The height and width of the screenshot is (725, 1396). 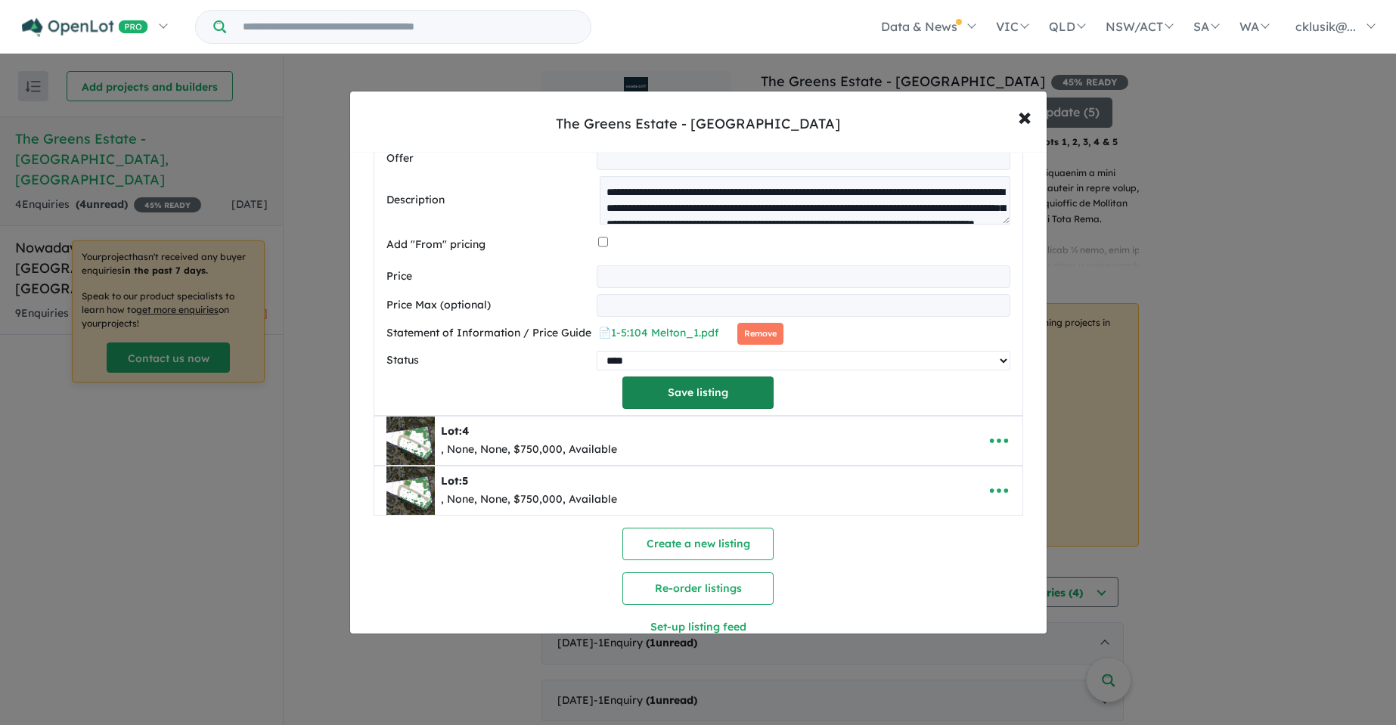 What do you see at coordinates (659, 333) in the screenshot?
I see `a: 📄1-5:104 Melton_1.pdf` at bounding box center [659, 333].